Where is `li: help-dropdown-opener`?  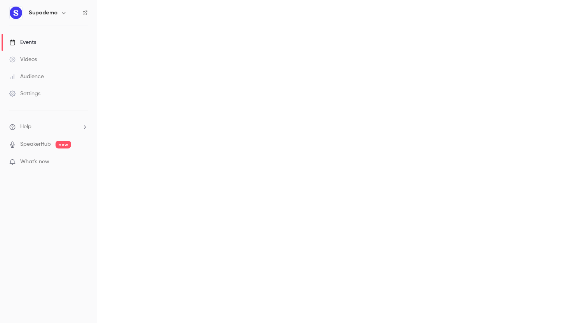
li: help-dropdown-opener is located at coordinates (49, 127).